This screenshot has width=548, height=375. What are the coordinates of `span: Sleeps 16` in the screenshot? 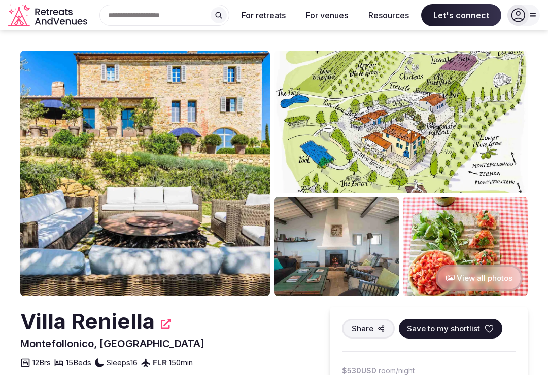 It's located at (122, 363).